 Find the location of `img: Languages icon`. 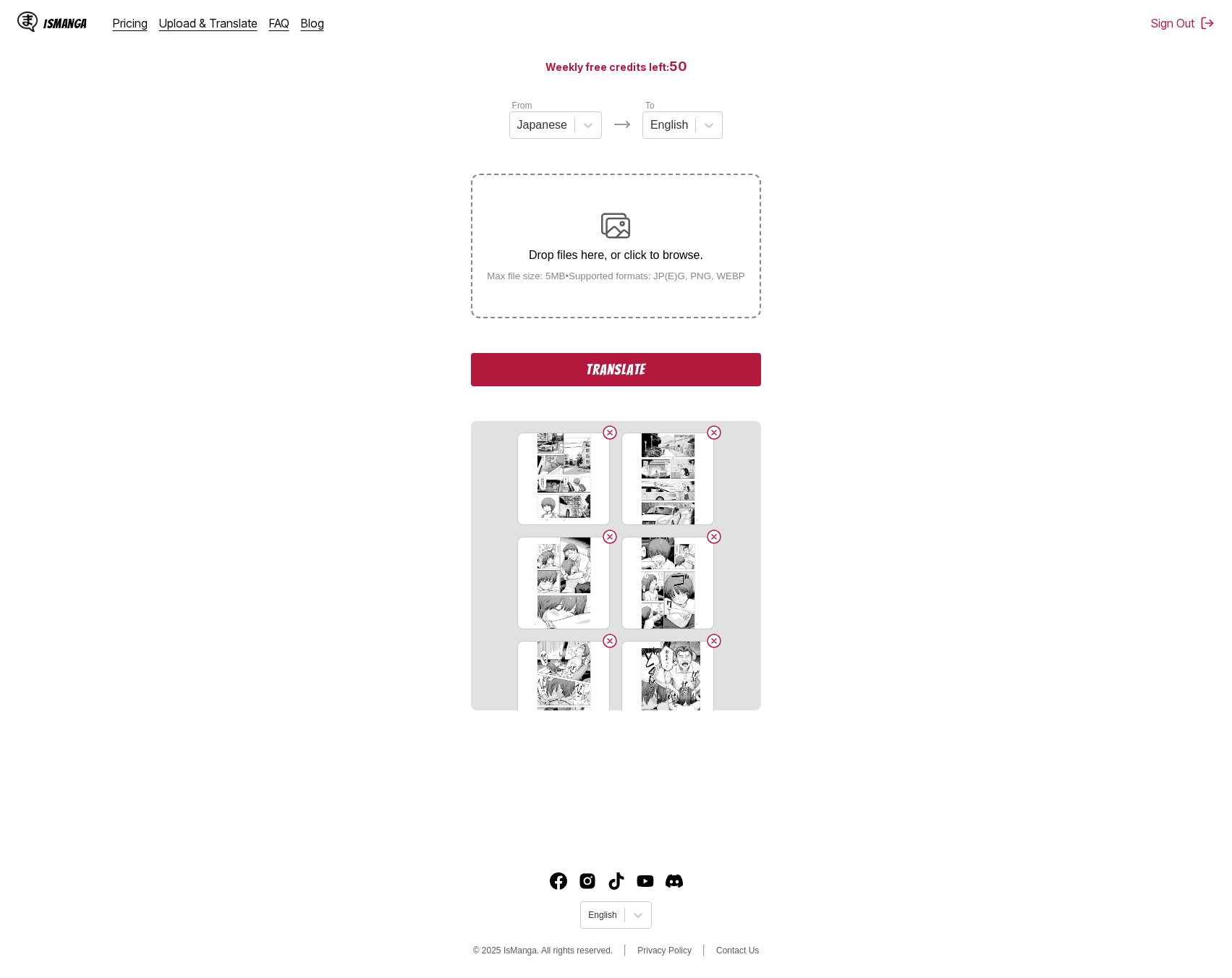

img: Languages icon is located at coordinates (623, 125).